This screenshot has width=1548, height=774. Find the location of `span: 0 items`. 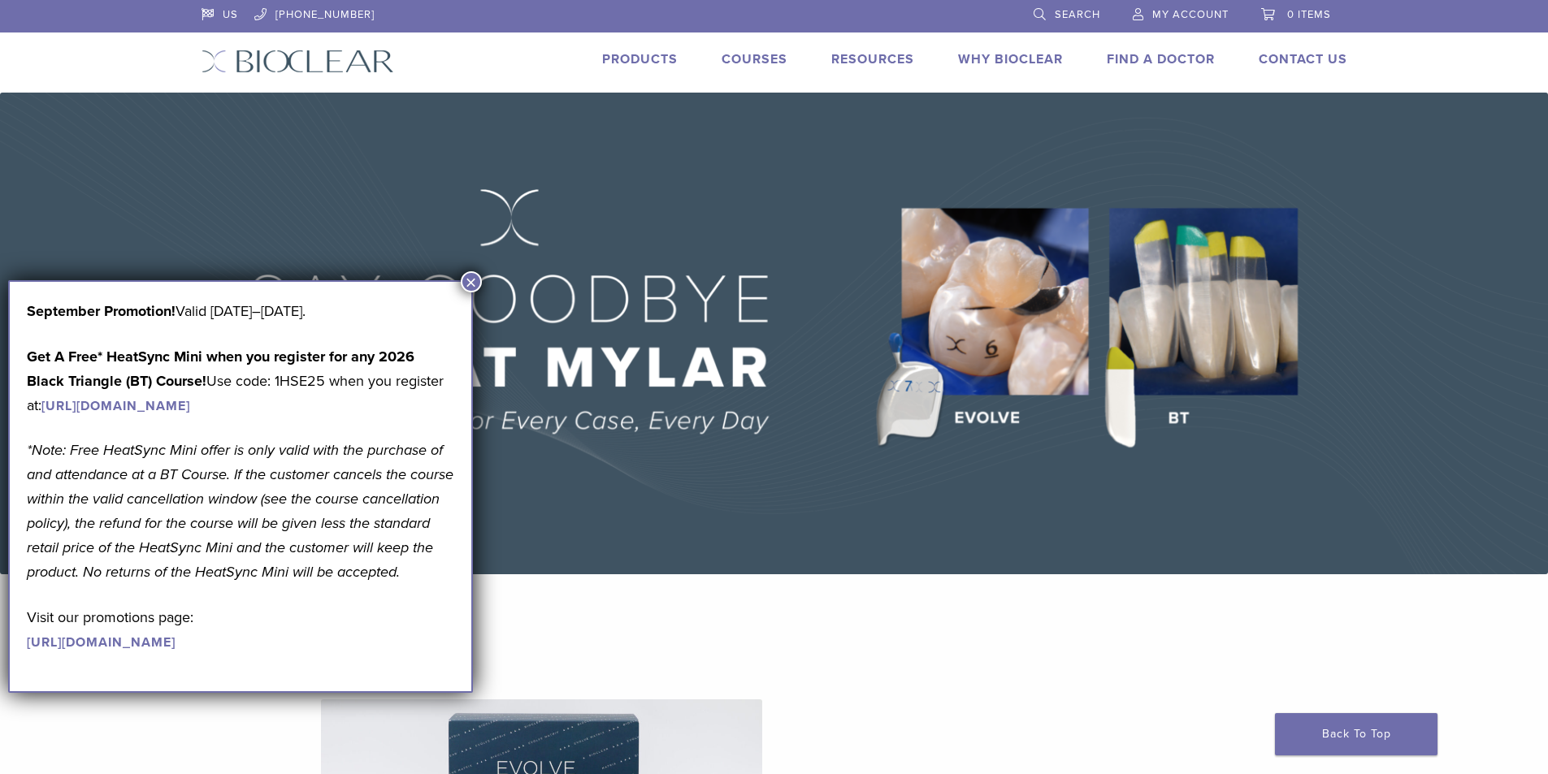

span: 0 items is located at coordinates (1309, 15).